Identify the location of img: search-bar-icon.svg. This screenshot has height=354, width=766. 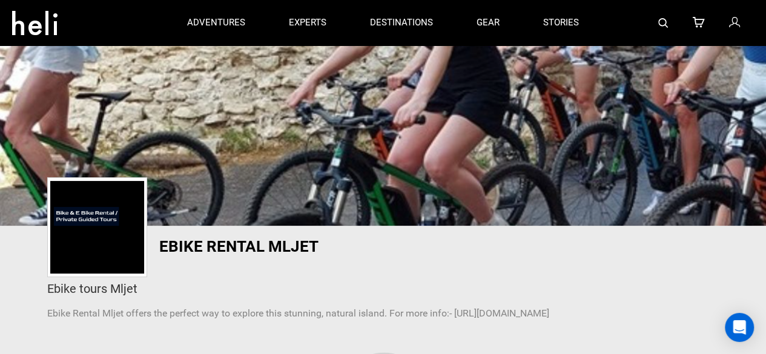
(663, 23).